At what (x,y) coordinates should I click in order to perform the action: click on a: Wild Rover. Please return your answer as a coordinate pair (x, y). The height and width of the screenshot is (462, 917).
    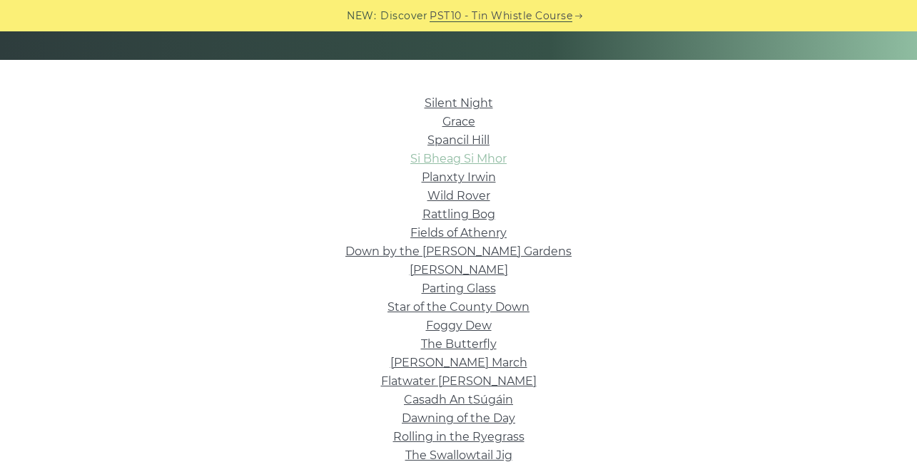
    Looking at the image, I should click on (459, 195).